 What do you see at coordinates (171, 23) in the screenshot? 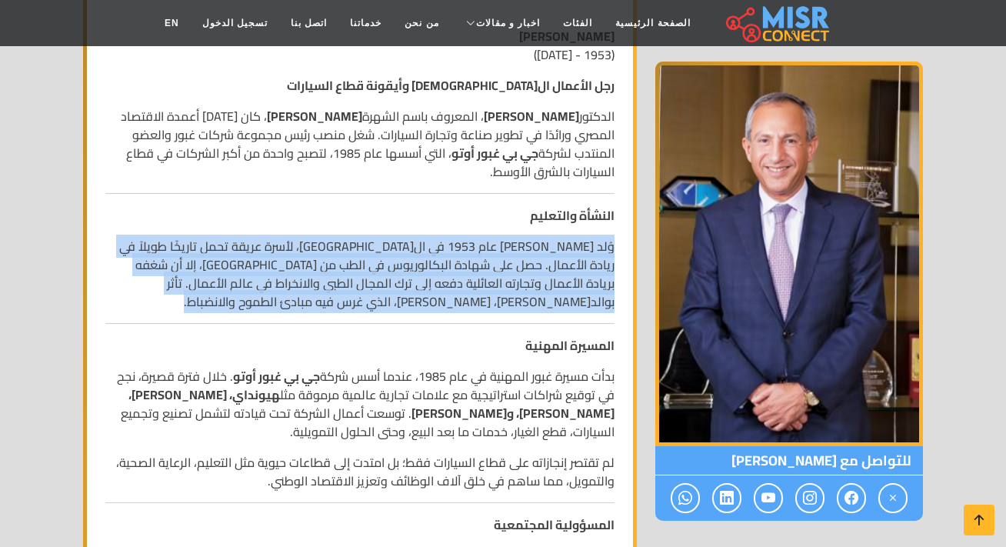
I see `a: EN` at bounding box center [171, 23].